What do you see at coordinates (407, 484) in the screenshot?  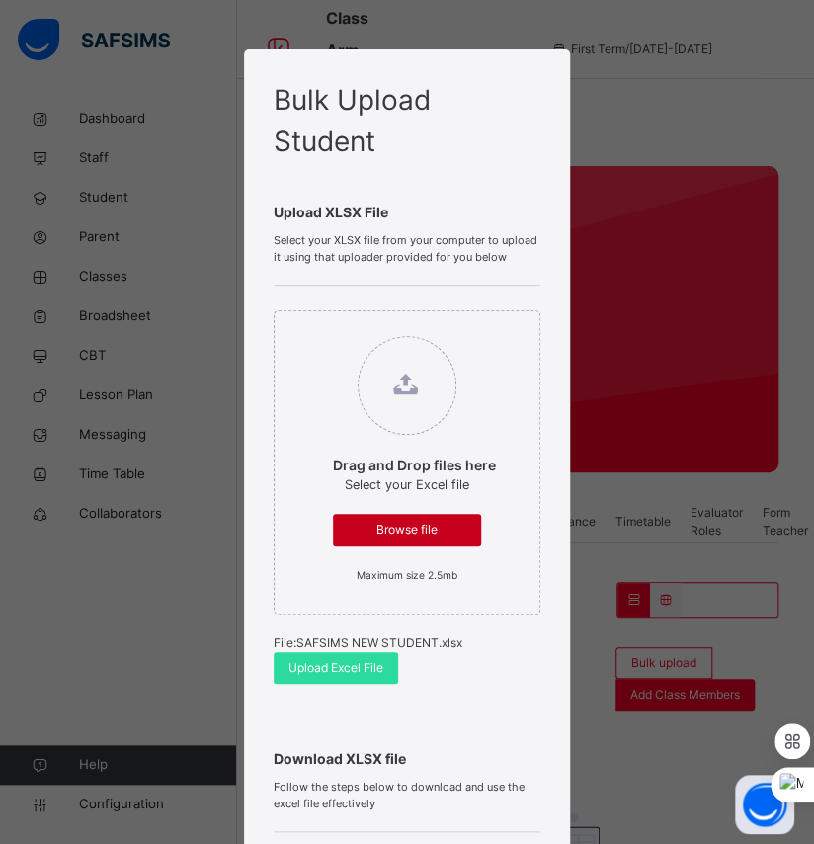 I see `span: Select your Excel file` at bounding box center [407, 484].